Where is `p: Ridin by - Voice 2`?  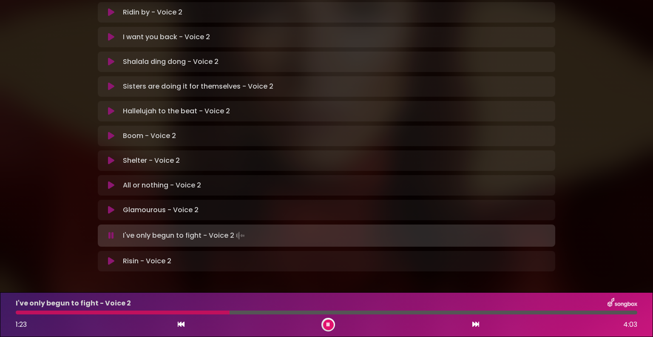
p: Ridin by - Voice 2 is located at coordinates (153, 12).